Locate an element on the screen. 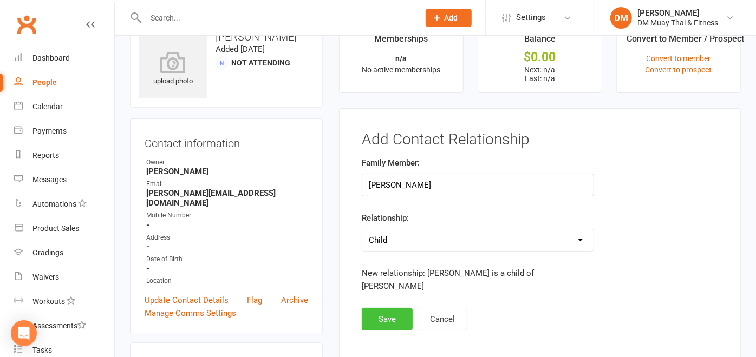 This screenshot has height=357, width=756. a: Calendar is located at coordinates (64, 107).